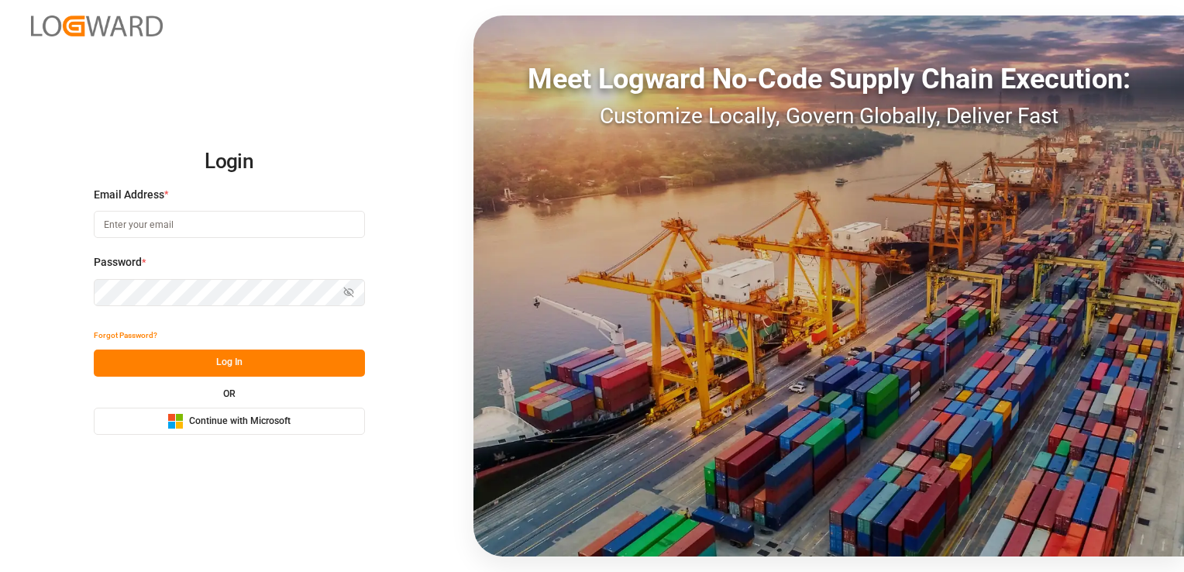 The width and height of the screenshot is (1184, 572). What do you see at coordinates (229, 224) in the screenshot?
I see `input: Enter your email` at bounding box center [229, 224].